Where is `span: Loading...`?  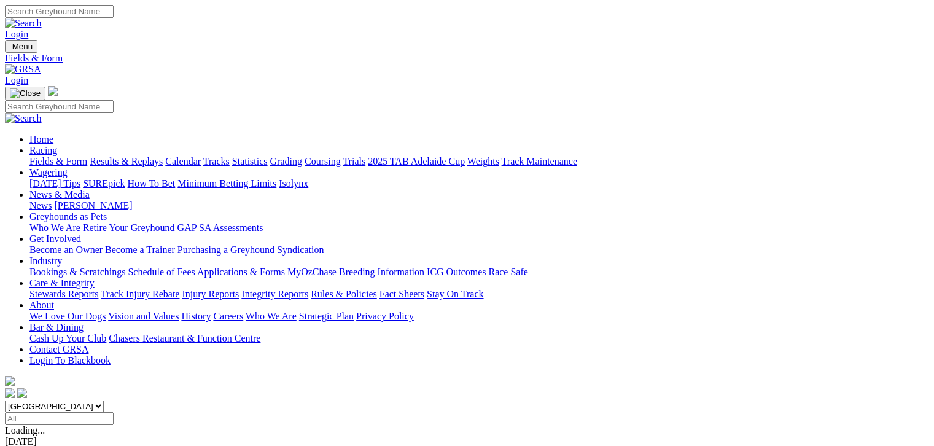
span: Loading... is located at coordinates (25, 430).